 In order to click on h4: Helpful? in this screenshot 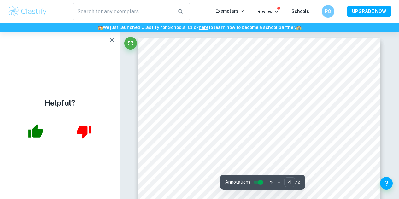, I will do `click(60, 103)`.